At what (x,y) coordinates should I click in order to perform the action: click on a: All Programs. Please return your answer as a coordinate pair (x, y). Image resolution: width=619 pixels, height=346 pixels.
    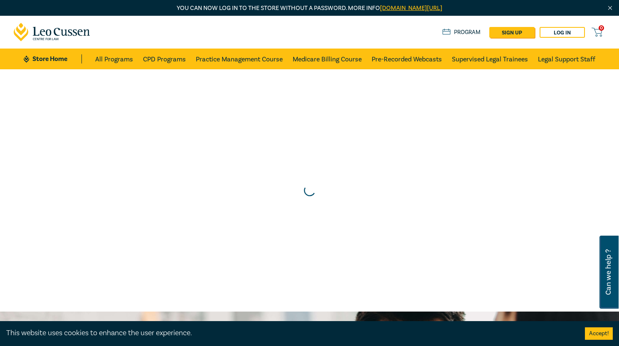
    Looking at the image, I should click on (114, 59).